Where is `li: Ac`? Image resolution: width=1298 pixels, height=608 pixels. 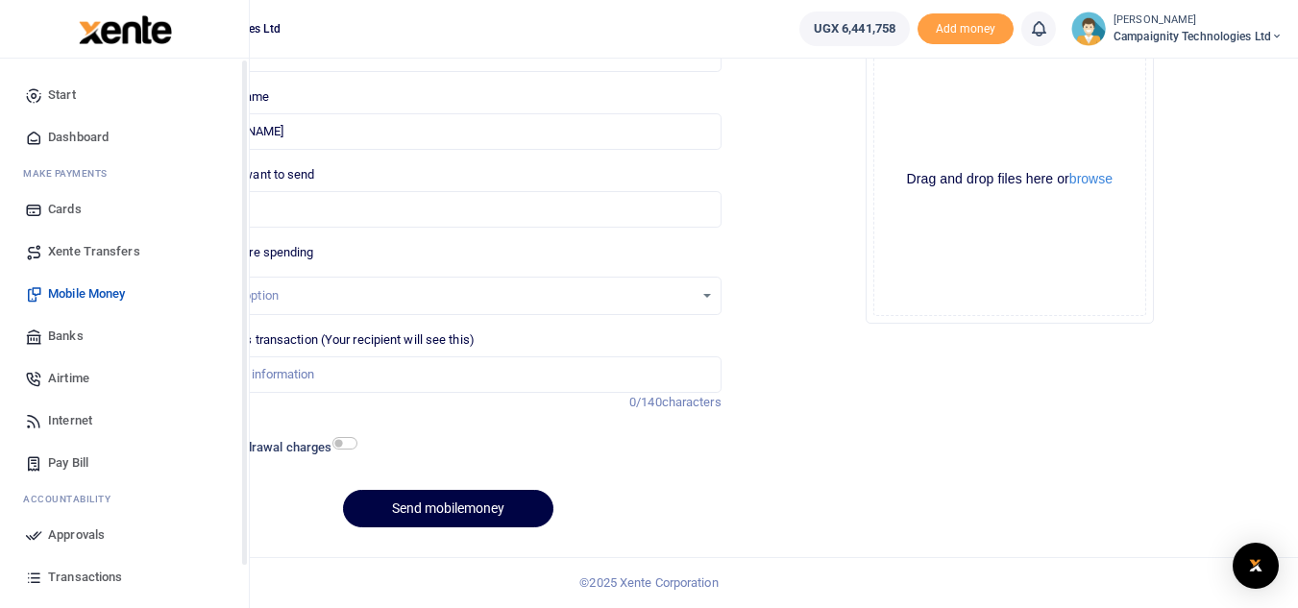
li: Ac is located at coordinates (124, 499).